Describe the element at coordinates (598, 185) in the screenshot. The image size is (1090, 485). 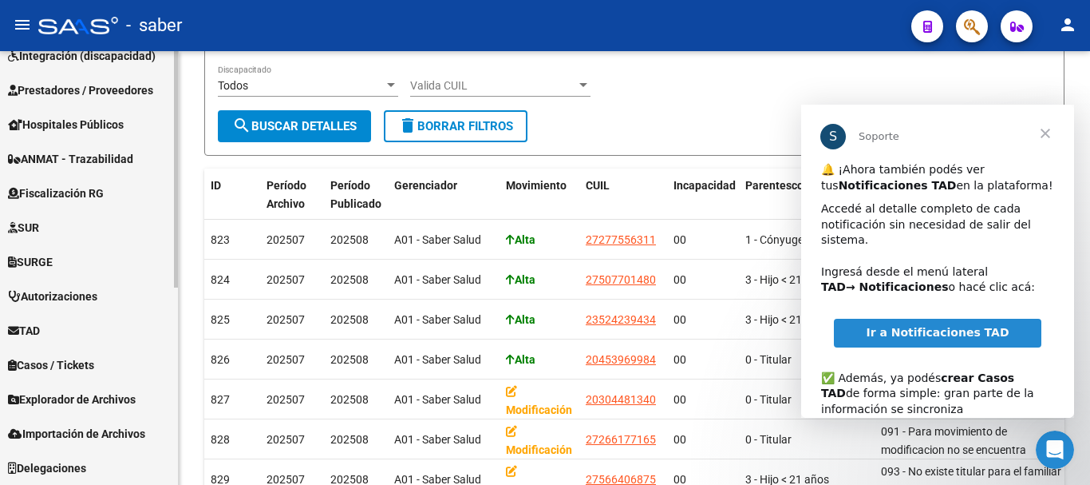
I see `span: CUIL` at that location.